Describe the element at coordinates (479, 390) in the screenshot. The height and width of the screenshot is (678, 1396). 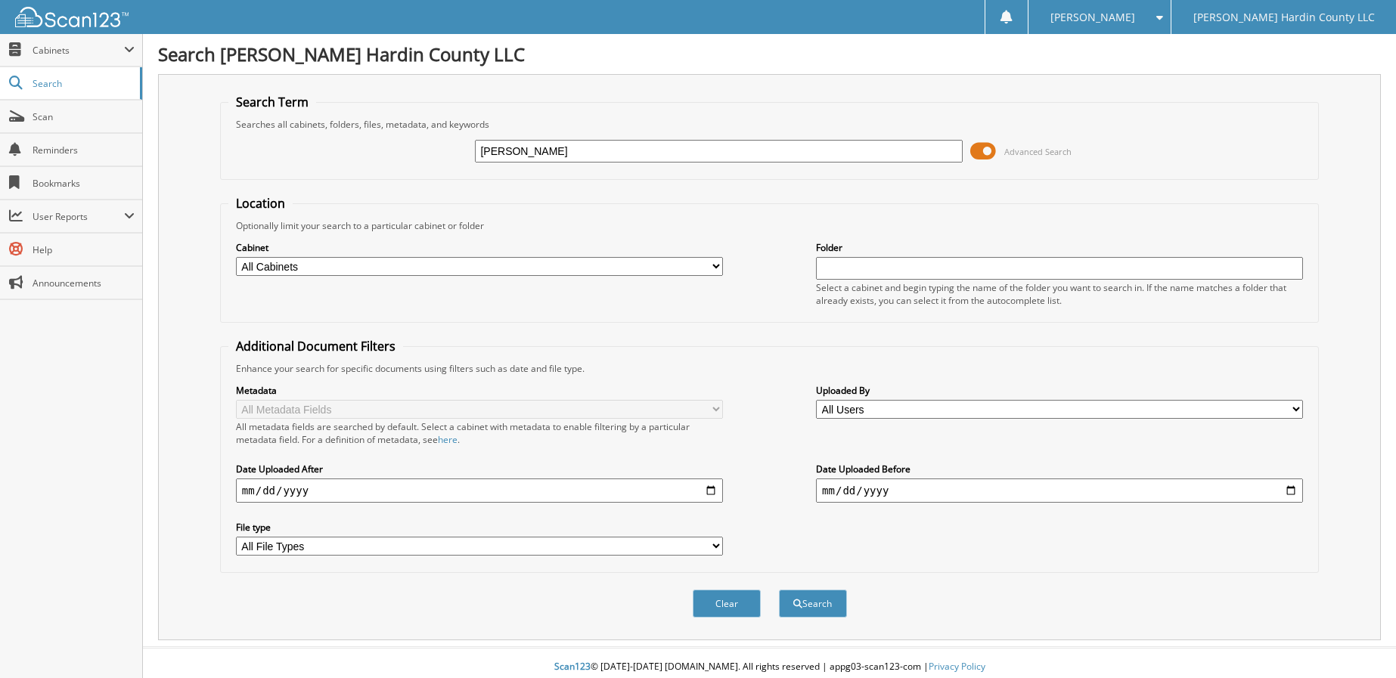
I see `label: Metadata` at that location.